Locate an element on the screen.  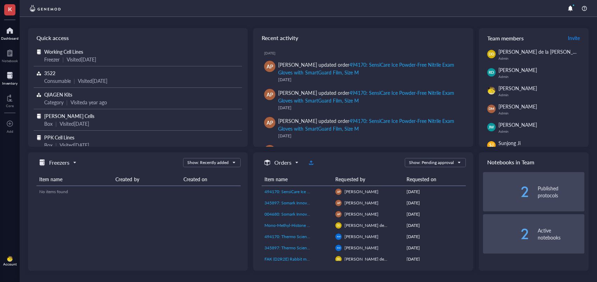
span: 345897: Thermo Scientific™ BioLite™ Cell Culture Treated Flasks (25cm2) T25 is located at coordinates (336, 247).